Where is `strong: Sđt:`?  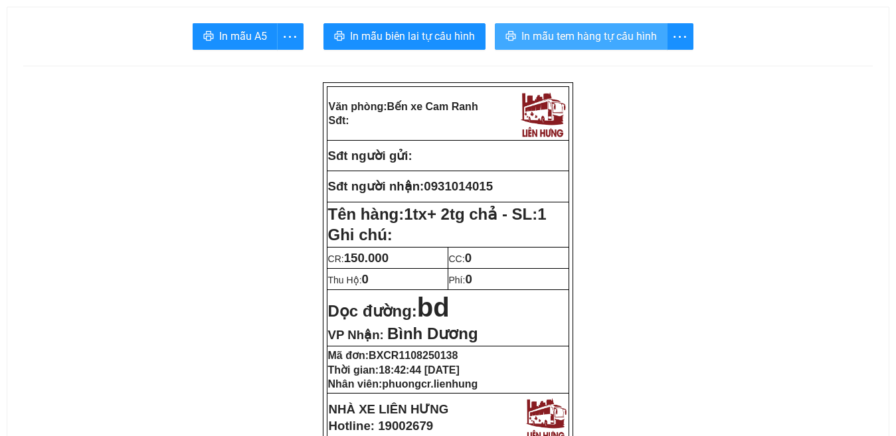
strong: Sđt: is located at coordinates (339, 120).